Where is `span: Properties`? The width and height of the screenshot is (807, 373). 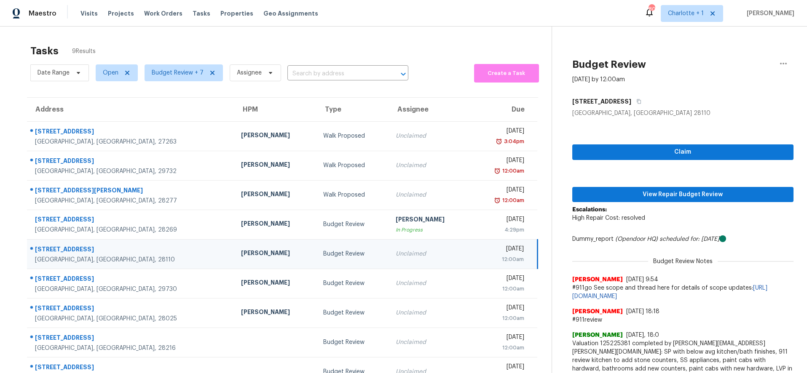 span: Properties is located at coordinates (237, 13).